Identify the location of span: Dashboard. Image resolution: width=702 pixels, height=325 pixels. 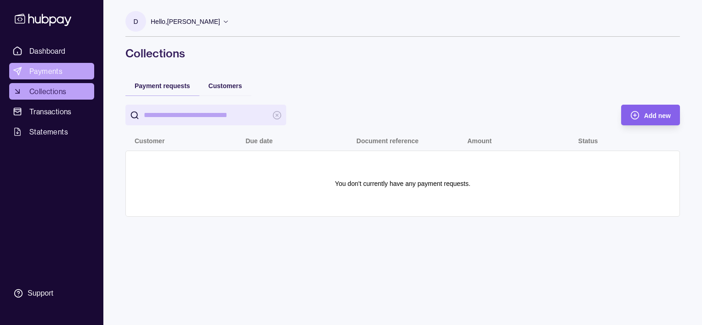
(47, 51).